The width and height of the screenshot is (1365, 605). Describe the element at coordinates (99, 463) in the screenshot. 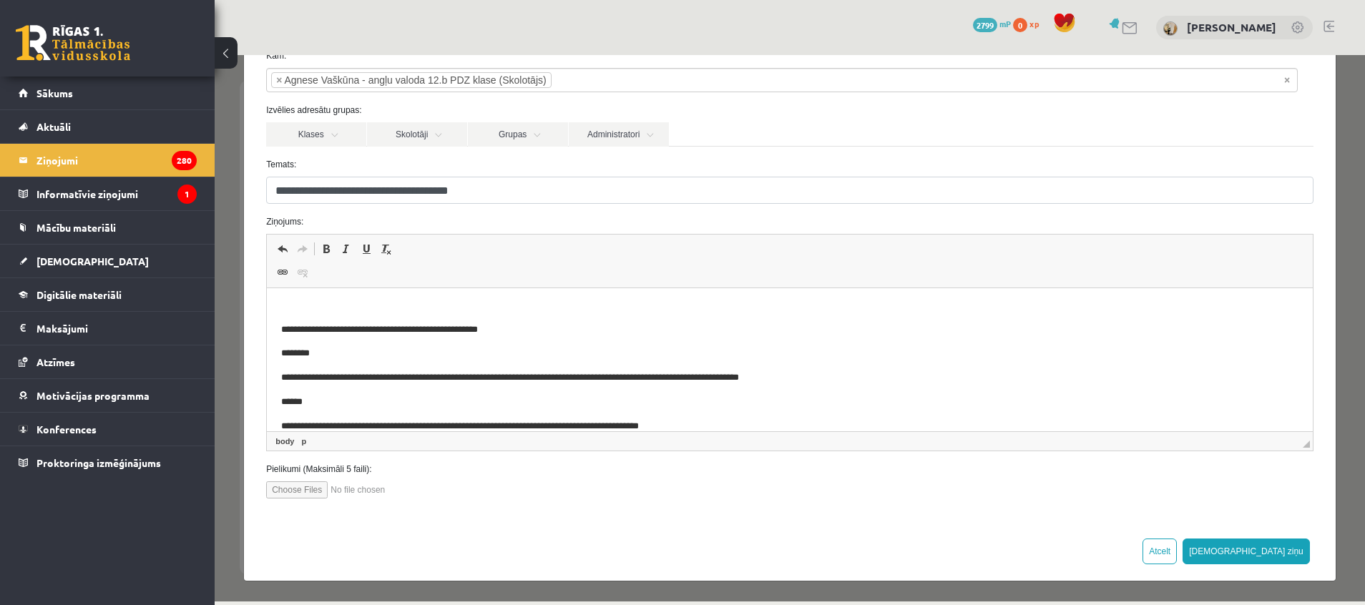

I see `span: Proktoringa izmēģinājums` at that location.